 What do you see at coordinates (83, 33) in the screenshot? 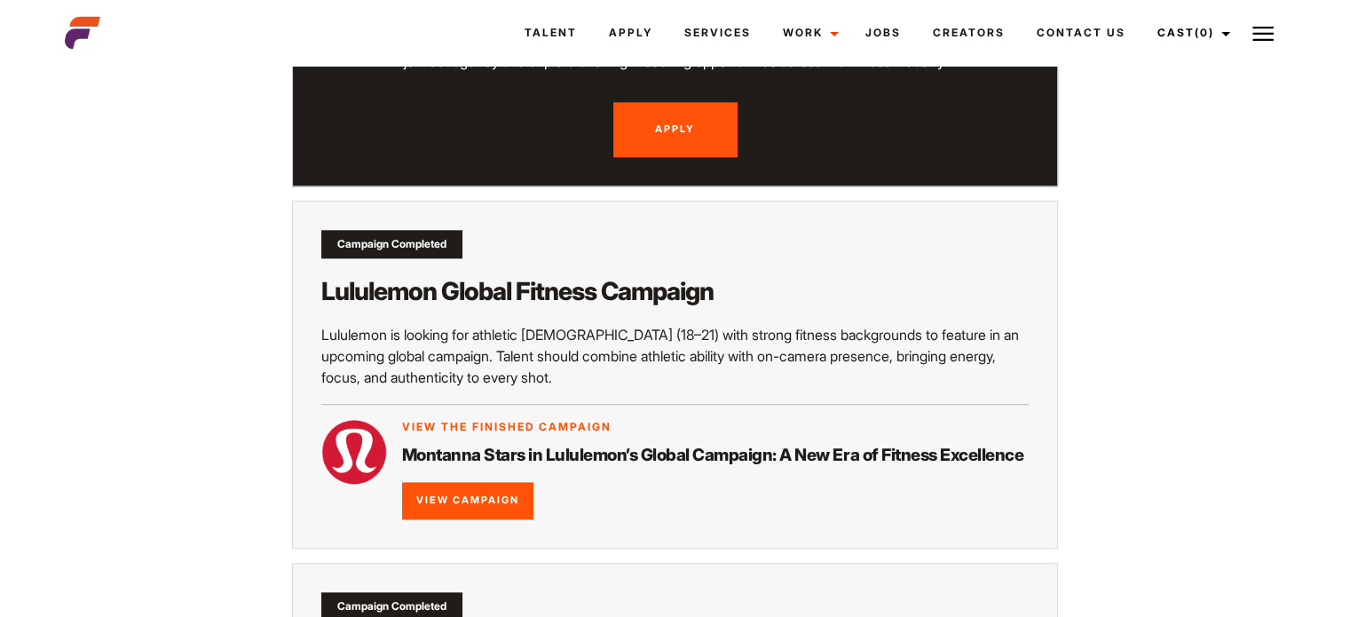
I see `img: cropped-aefm-brand-fav-22-square.png` at bounding box center [83, 33].